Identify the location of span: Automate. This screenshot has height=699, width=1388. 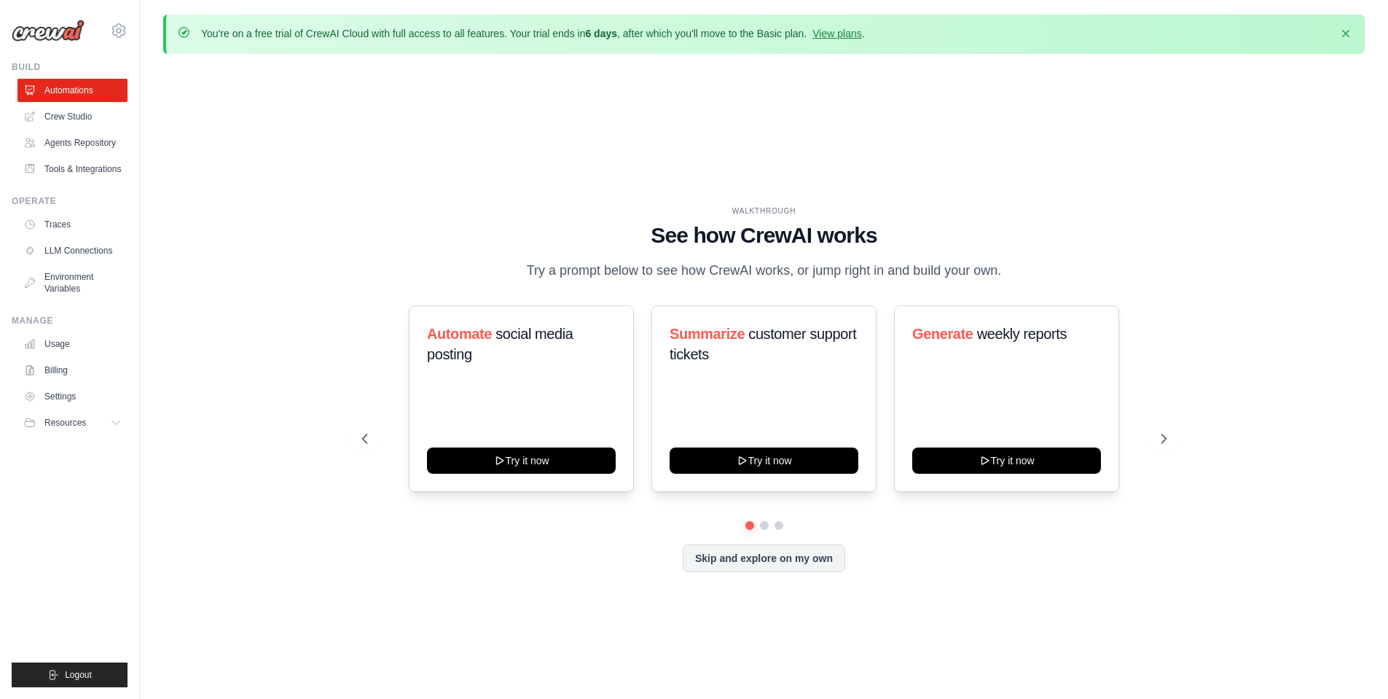
(459, 334).